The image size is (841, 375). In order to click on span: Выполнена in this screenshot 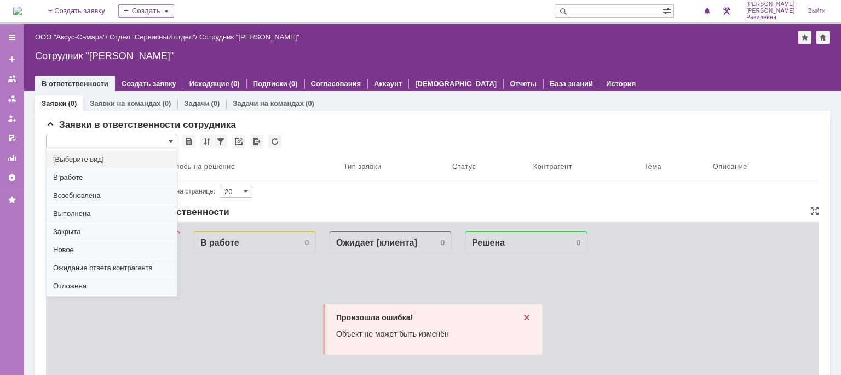, I will do `click(112, 214)`.